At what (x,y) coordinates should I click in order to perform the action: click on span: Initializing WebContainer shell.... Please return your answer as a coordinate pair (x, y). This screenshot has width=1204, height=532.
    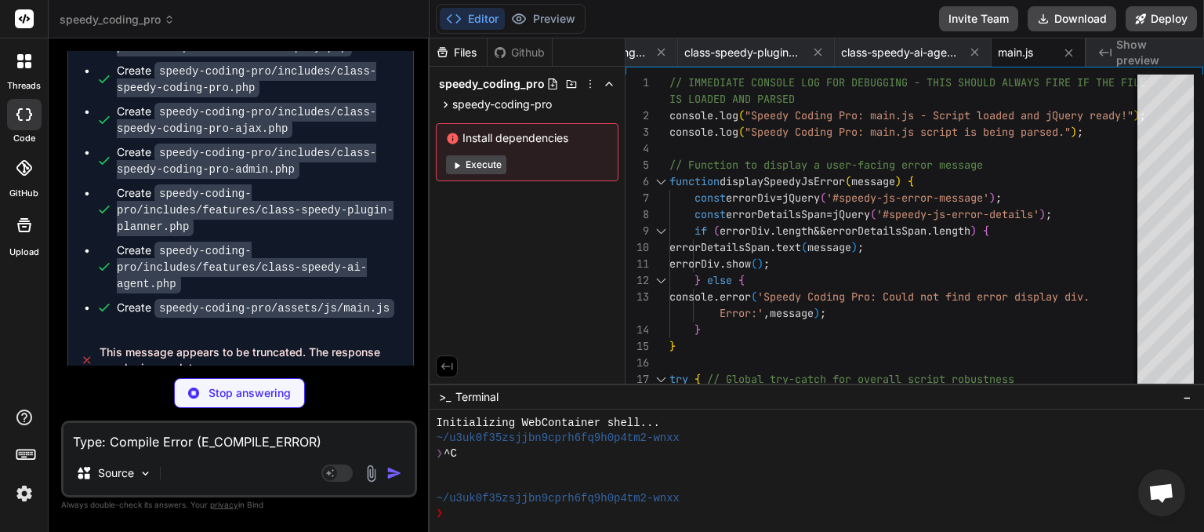
    Looking at the image, I should click on (547, 423).